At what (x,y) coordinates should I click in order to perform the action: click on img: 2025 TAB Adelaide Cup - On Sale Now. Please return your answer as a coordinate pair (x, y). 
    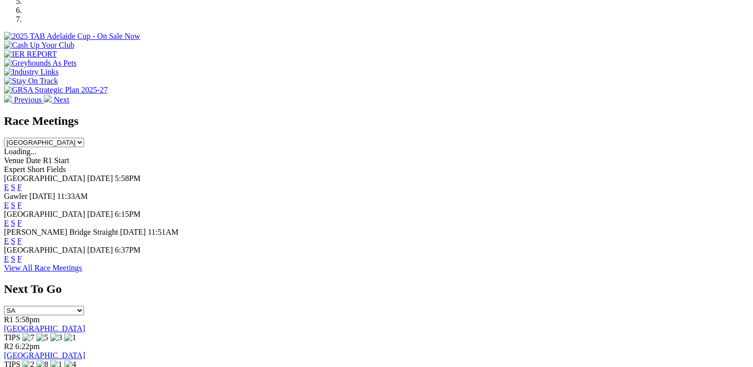
    Looking at the image, I should click on (72, 36).